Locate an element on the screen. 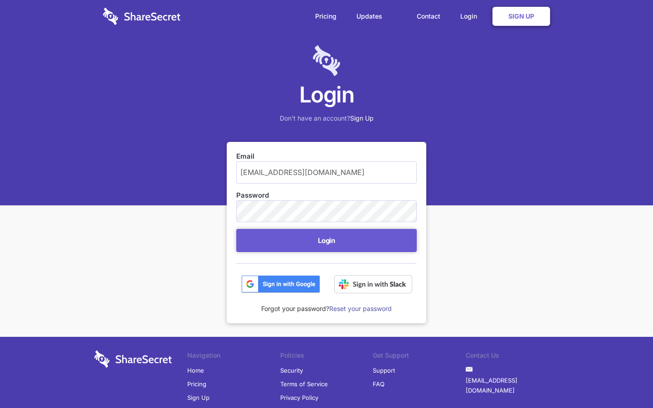  li: Get Support is located at coordinates (419, 357).